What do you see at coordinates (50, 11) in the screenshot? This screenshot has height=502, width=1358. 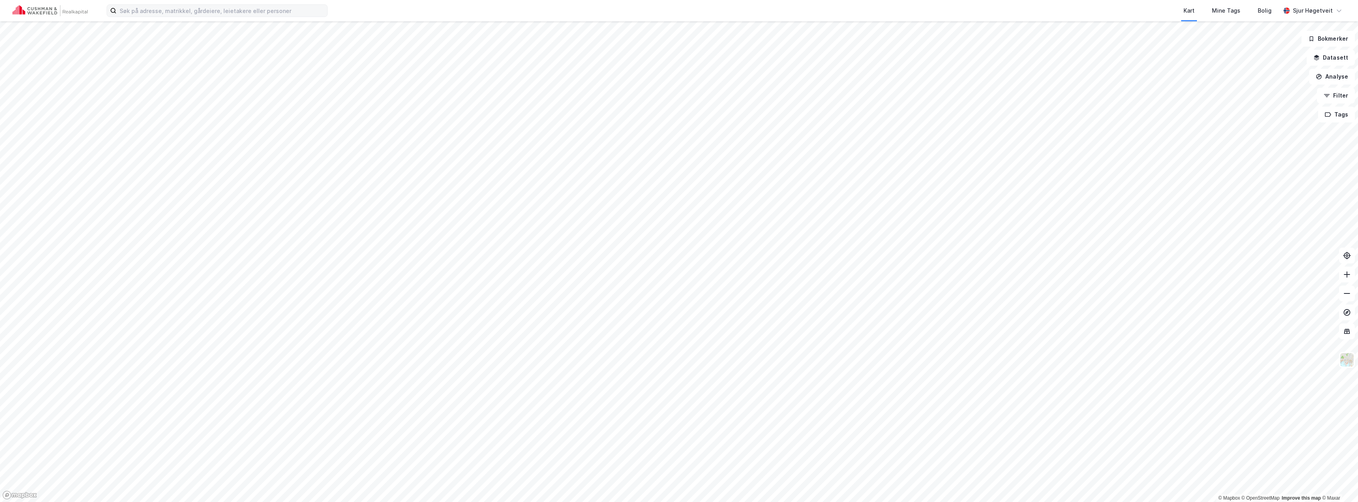 I see `img: cushman-wakefield-realkapital-logo.202ea83816669bd177139c58696a8fa1.svg` at bounding box center [50, 11].